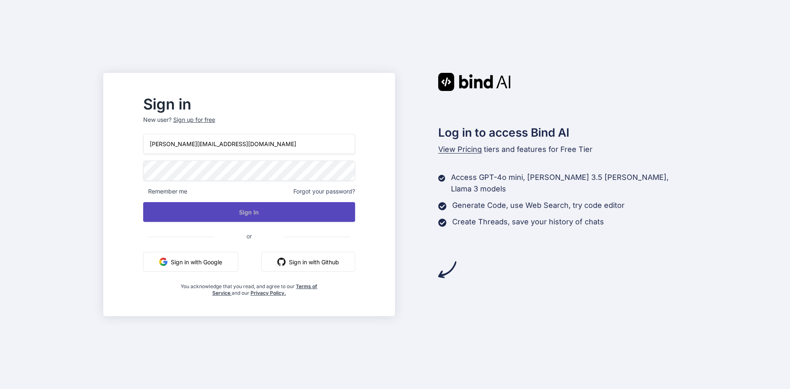 The image size is (790, 389). I want to click on h2: Sign in, so click(249, 104).